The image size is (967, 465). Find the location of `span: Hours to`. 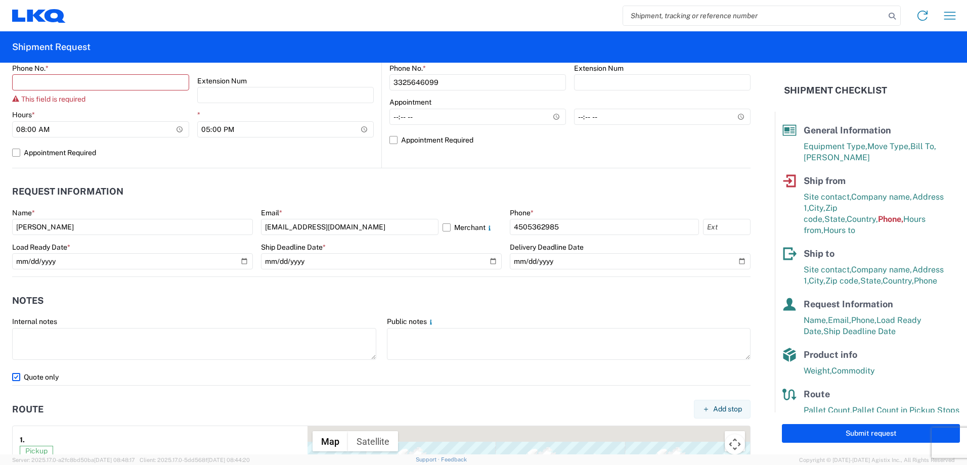

span: Hours to is located at coordinates (839, 230).